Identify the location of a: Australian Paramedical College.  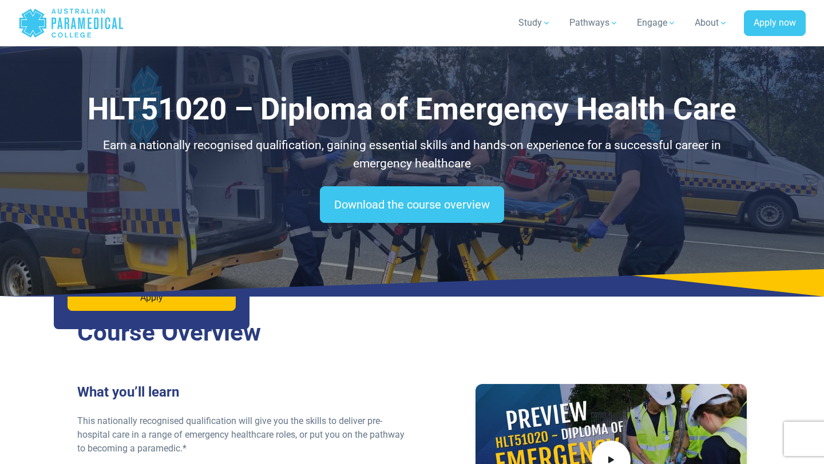
(71, 23).